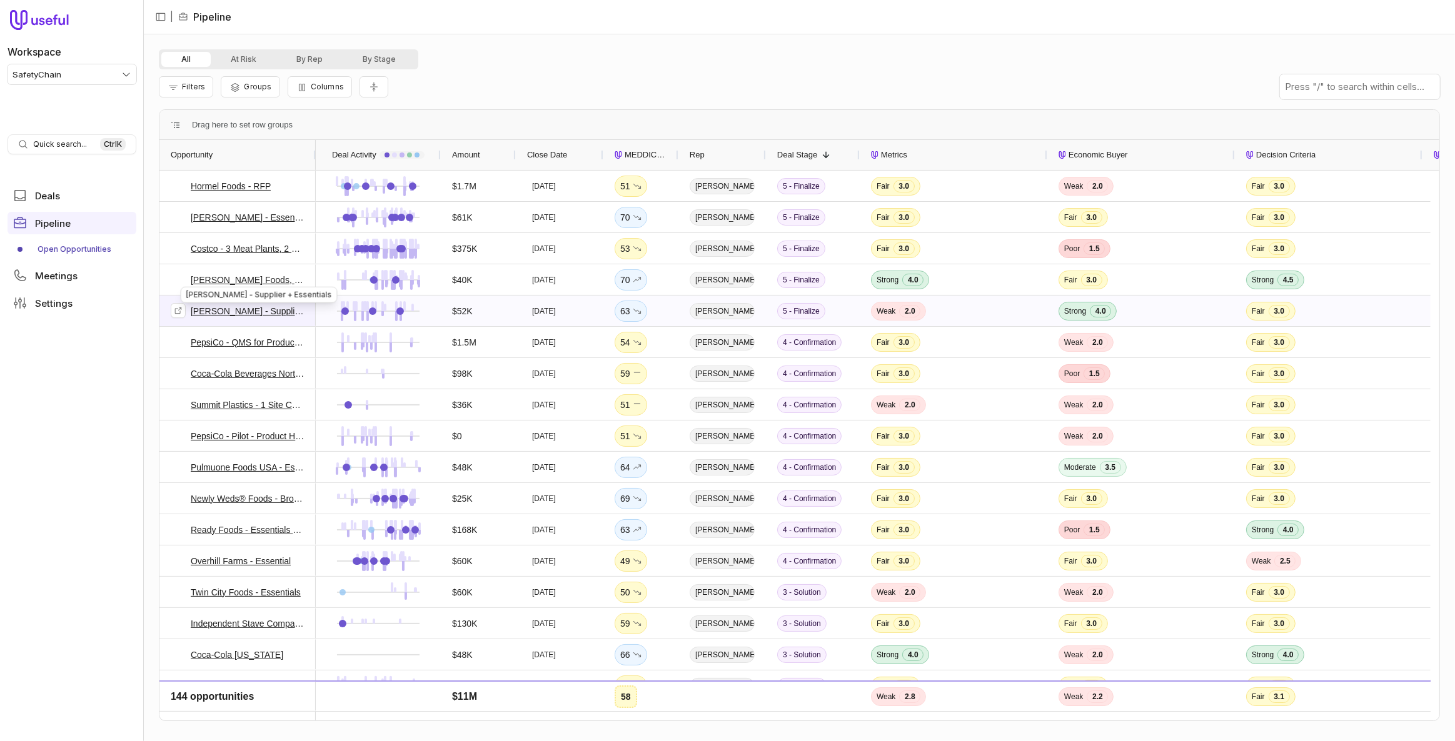 The image size is (1455, 741). What do you see at coordinates (186, 59) in the screenshot?
I see `button: All` at bounding box center [186, 59].